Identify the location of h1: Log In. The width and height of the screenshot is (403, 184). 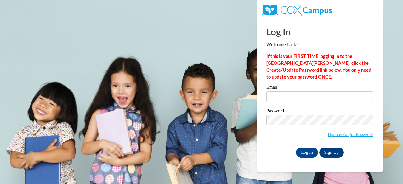
(320, 31).